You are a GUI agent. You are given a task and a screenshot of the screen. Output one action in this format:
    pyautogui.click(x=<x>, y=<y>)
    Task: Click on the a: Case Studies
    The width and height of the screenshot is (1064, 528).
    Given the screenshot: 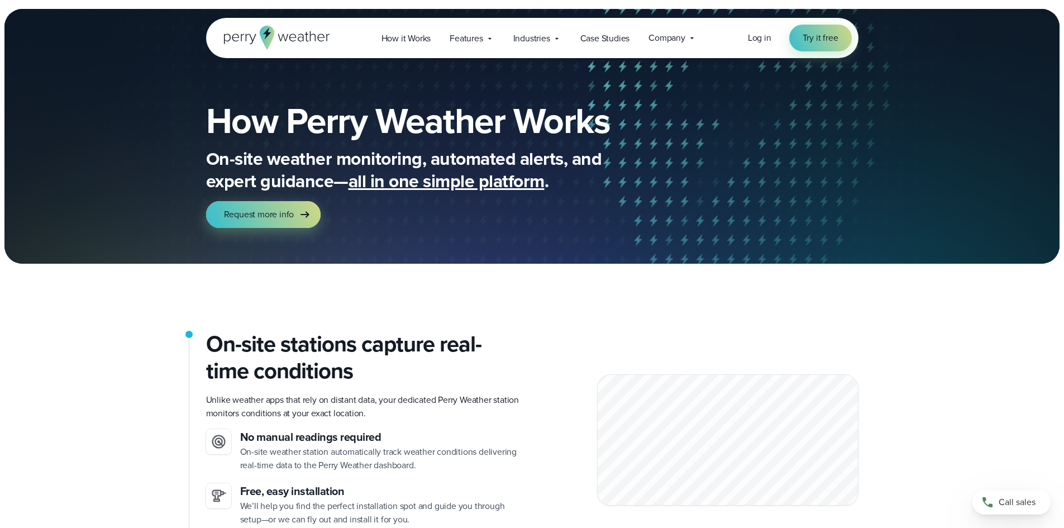 What is the action you would take?
    pyautogui.click(x=605, y=38)
    